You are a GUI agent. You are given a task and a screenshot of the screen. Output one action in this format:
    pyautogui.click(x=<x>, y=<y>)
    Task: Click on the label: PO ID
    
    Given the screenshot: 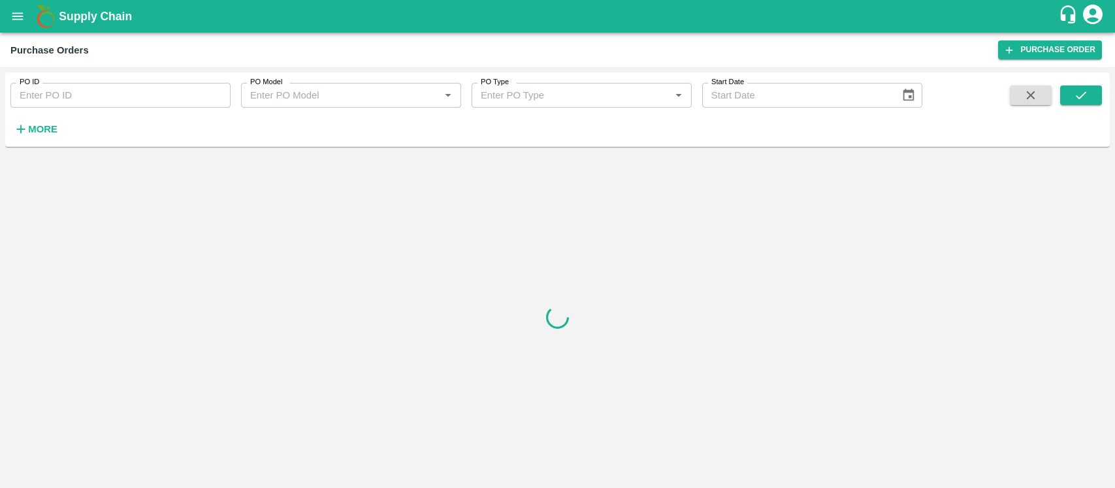 What is the action you would take?
    pyautogui.click(x=29, y=82)
    